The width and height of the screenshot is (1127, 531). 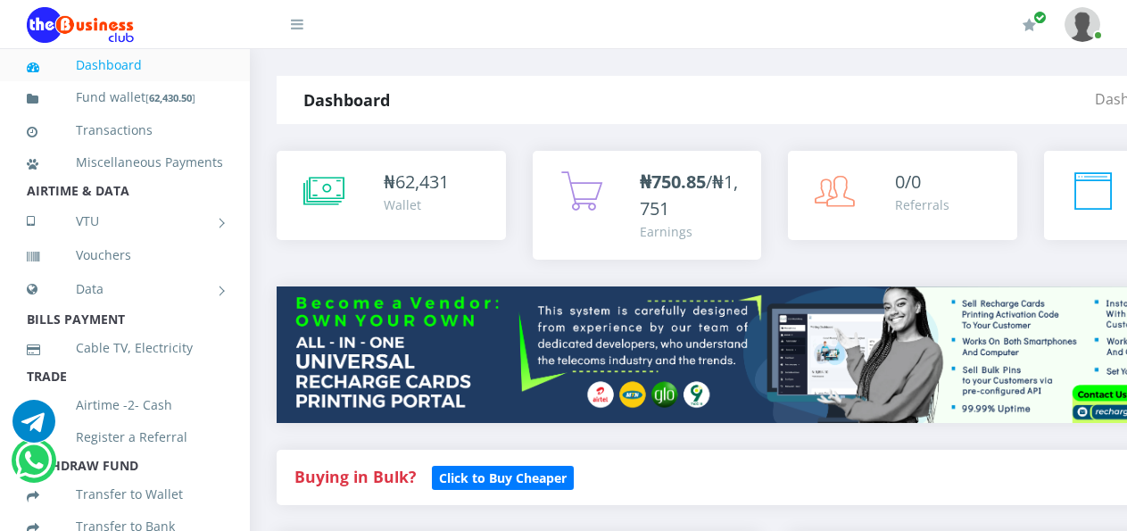 I want to click on b: Click to Buy Cheaper, so click(x=503, y=478).